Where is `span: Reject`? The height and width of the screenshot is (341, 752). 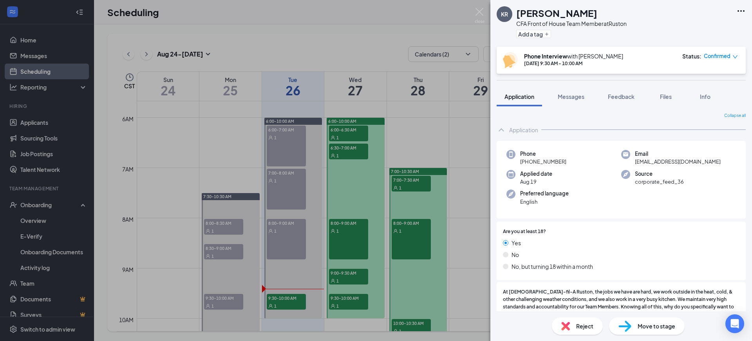 span: Reject is located at coordinates (585, 326).